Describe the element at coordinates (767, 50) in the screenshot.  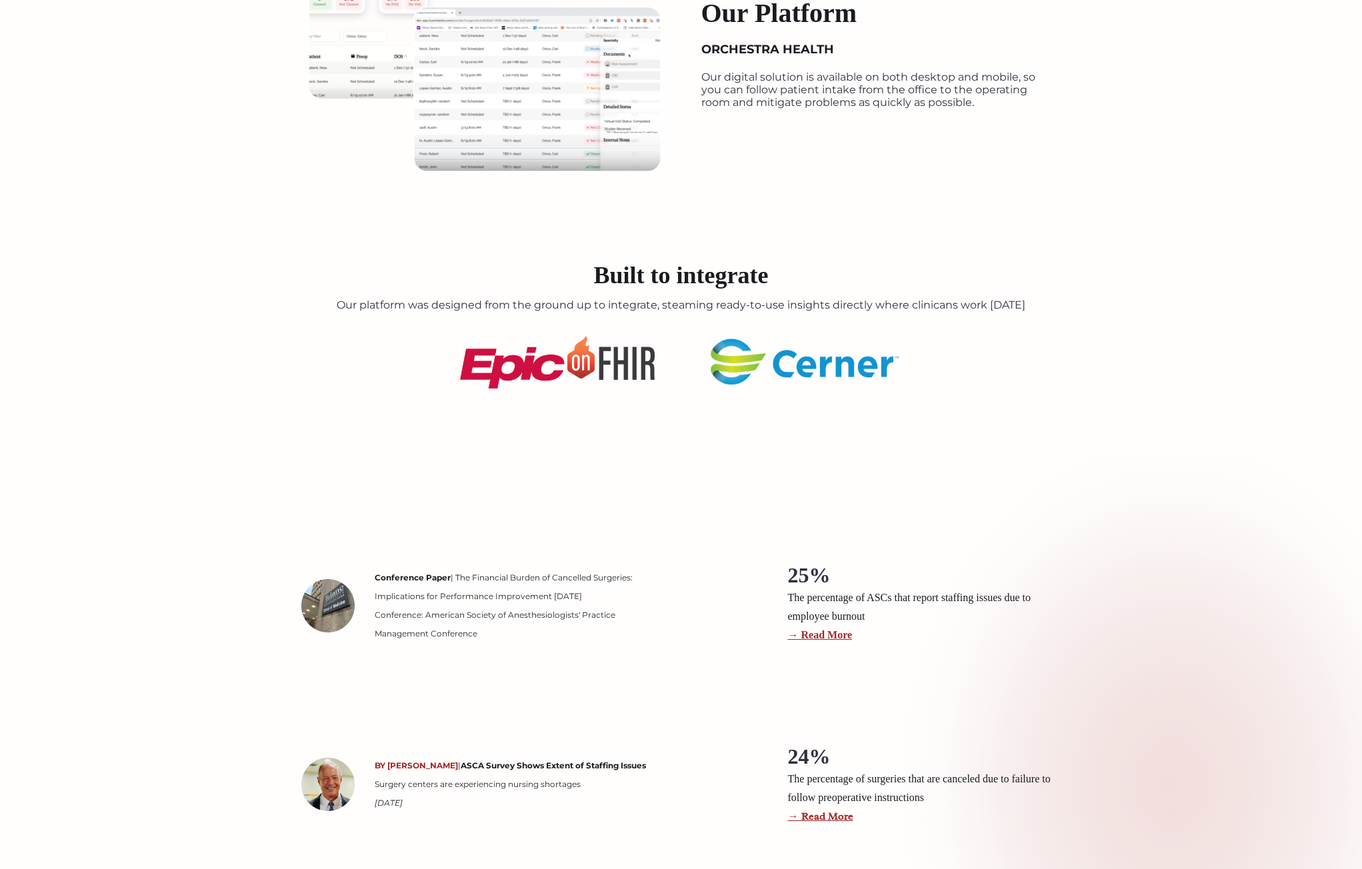
I see `h4: ORCHESTRA HEALTH` at that location.